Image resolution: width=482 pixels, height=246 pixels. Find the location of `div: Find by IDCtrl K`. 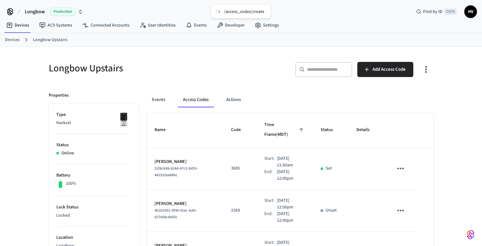

div: Find by IDCtrl K is located at coordinates (436, 12).